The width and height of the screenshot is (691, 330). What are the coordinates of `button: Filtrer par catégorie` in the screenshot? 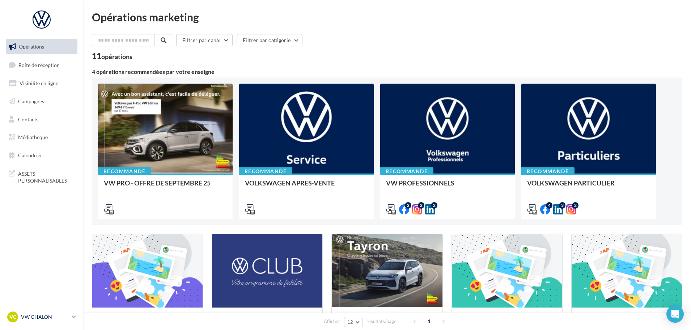 It's located at (269, 40).